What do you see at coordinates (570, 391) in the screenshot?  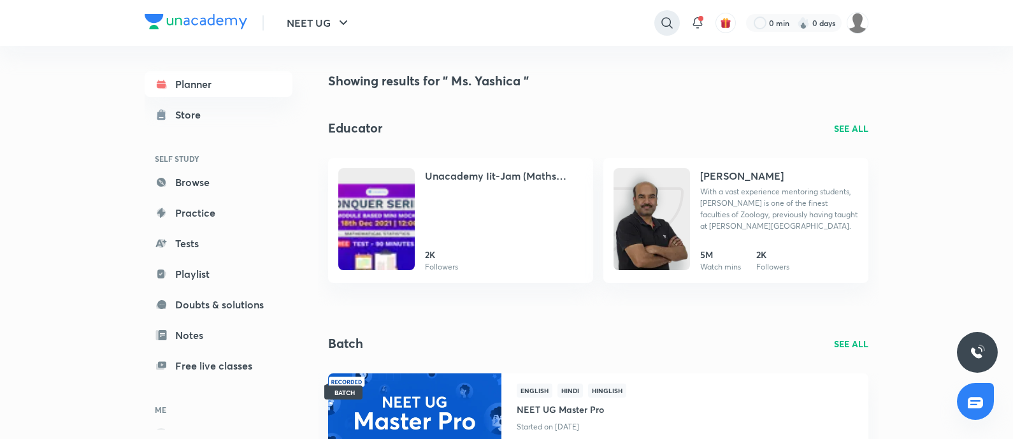 I see `span: Hindi` at bounding box center [570, 391].